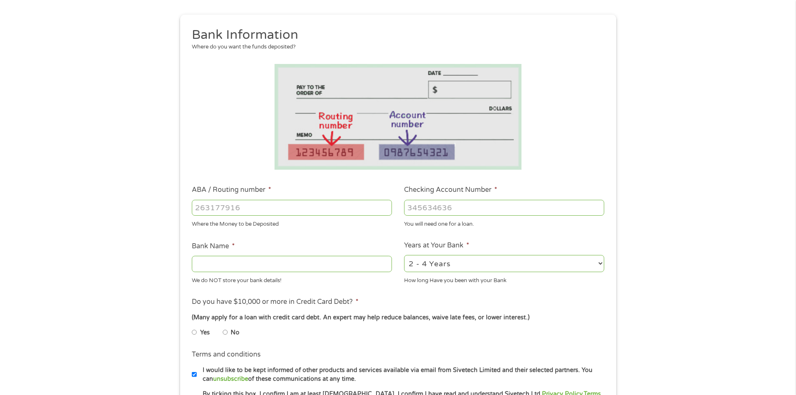 The width and height of the screenshot is (796, 395). I want to click on label: Checking Account Number, so click(450, 190).